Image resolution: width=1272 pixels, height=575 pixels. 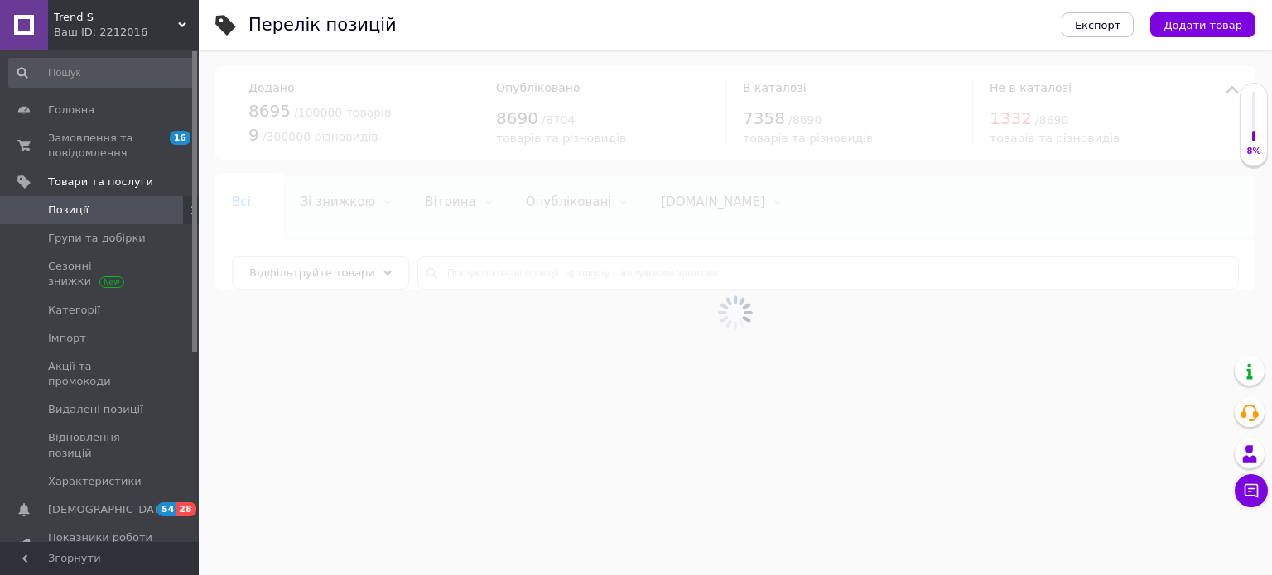 What do you see at coordinates (166, 509) in the screenshot?
I see `span: 54` at bounding box center [166, 509].